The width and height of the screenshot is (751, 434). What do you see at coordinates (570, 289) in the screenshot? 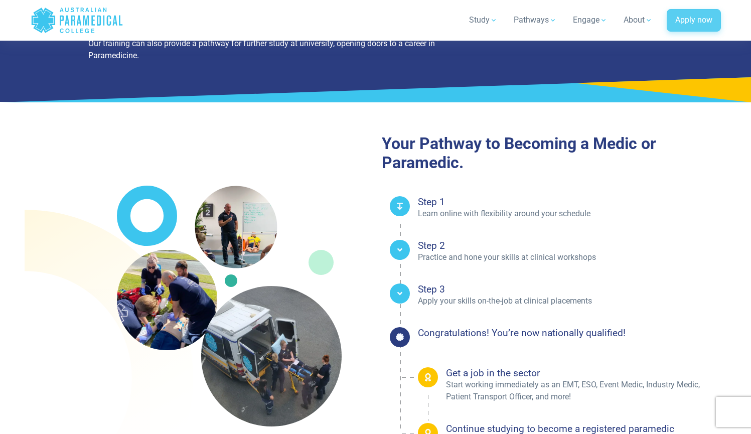
I see `h4: Step 3` at bounding box center [570, 289].